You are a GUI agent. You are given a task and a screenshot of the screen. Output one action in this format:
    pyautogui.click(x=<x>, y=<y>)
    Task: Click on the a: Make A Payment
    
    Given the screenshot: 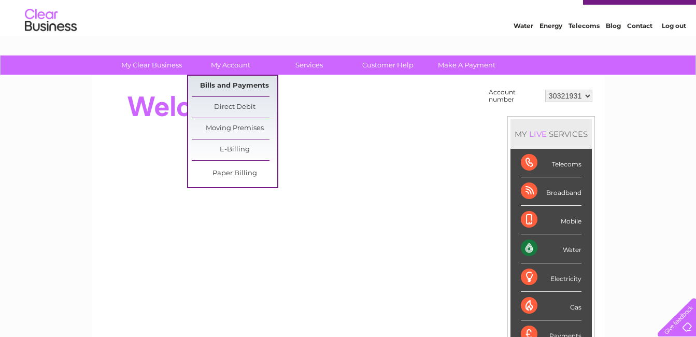 What is the action you would take?
    pyautogui.click(x=466, y=65)
    